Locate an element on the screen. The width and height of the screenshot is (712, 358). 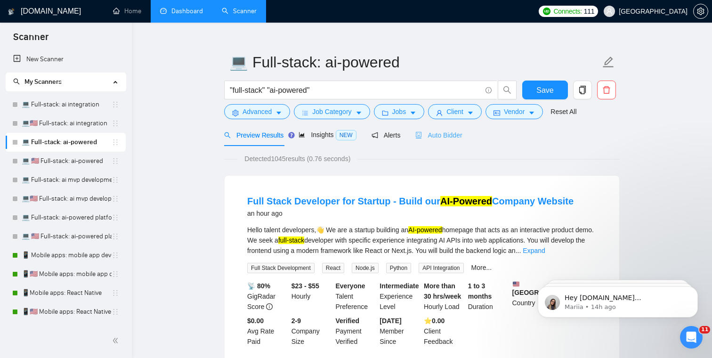
span: Vendor is located at coordinates (515, 112).